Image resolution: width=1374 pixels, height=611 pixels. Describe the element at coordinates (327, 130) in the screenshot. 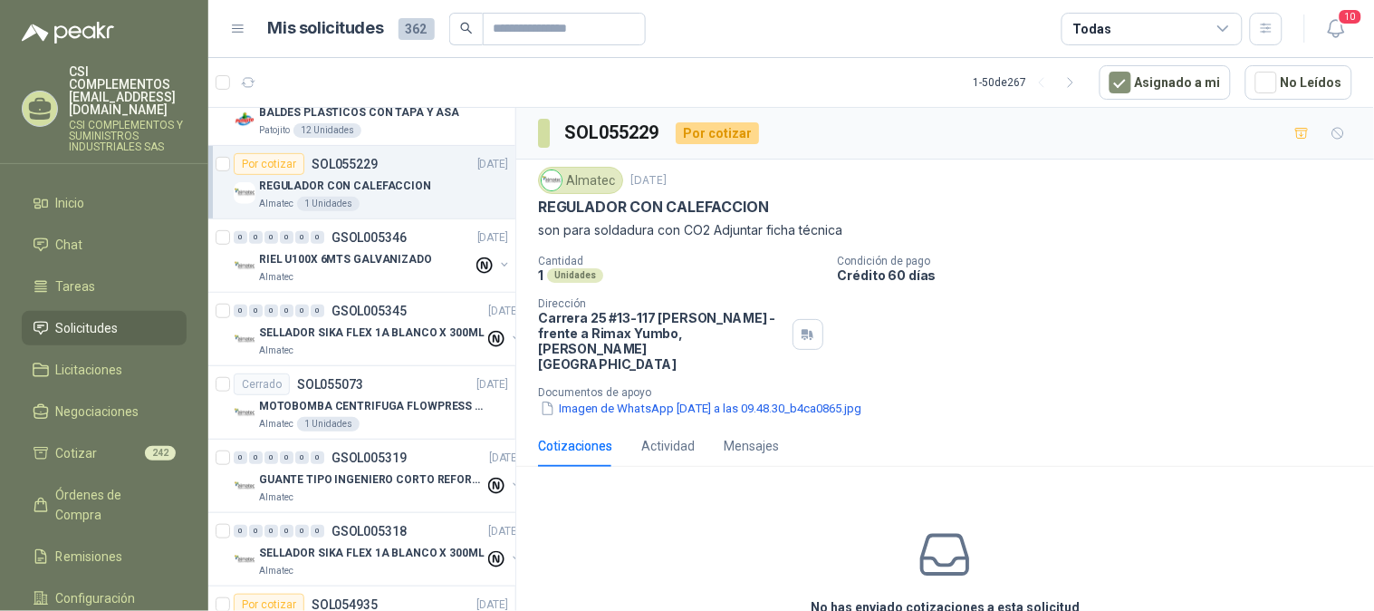

I see `div: 12 Unidades` at that location.